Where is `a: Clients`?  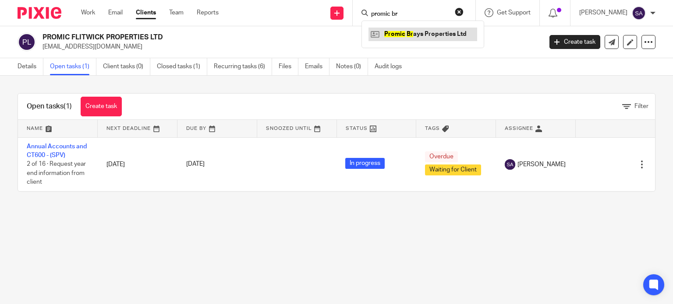
a: Clients is located at coordinates (146, 13).